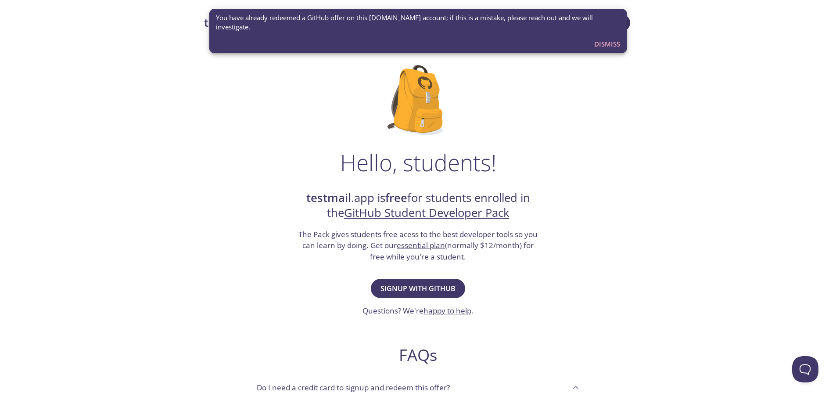 This screenshot has width=836, height=400. I want to click on h3: Questions? We're ., so click(418, 311).